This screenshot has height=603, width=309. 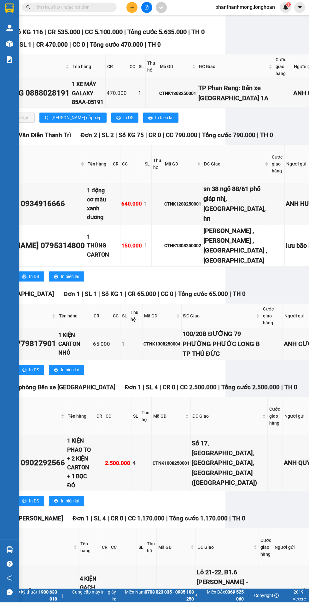 I want to click on strong: 0708 023 035 - 0935 103 250, so click(x=169, y=596).